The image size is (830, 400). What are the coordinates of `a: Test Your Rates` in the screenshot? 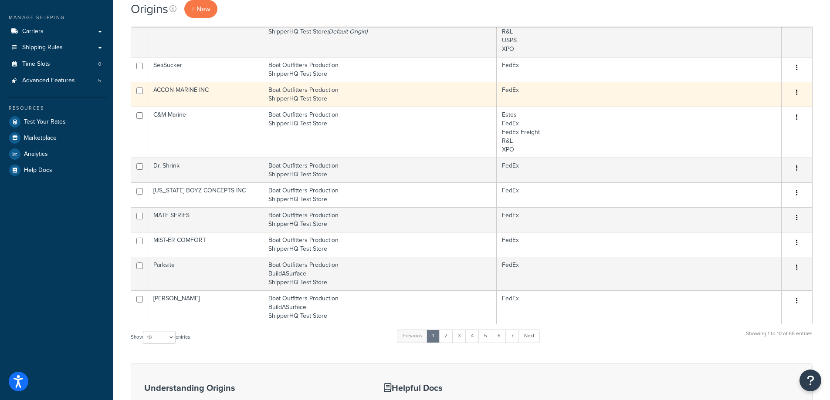 It's located at (57, 122).